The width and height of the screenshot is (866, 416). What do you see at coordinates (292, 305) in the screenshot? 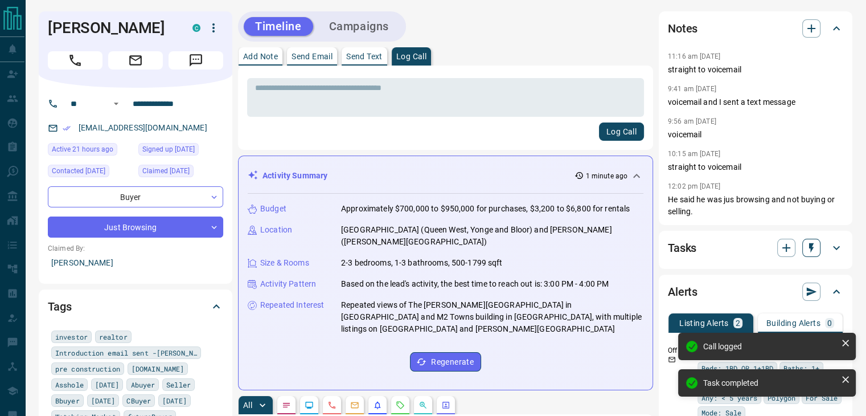
I see `p: Repeated Interest` at bounding box center [292, 305].